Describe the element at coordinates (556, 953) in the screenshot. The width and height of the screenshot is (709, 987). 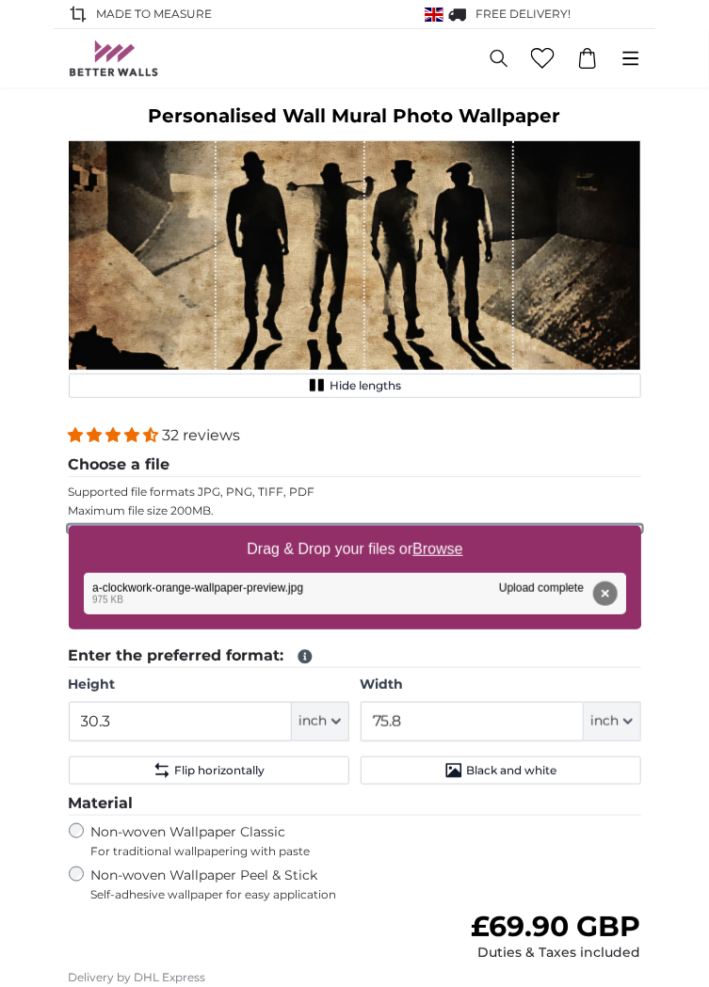
I see `div: Duties & Taxes included` at that location.